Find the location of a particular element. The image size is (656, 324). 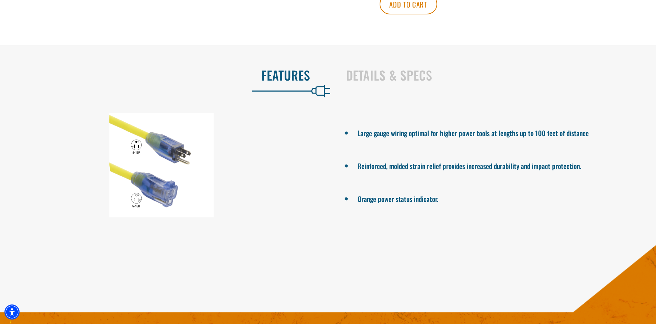

li: Reinforced, molded strain relief provides increased durability and impact protection. is located at coordinates (495, 165).